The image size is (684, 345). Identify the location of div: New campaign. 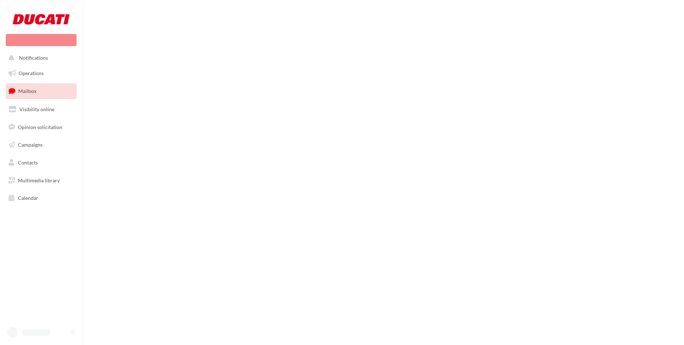
(41, 40).